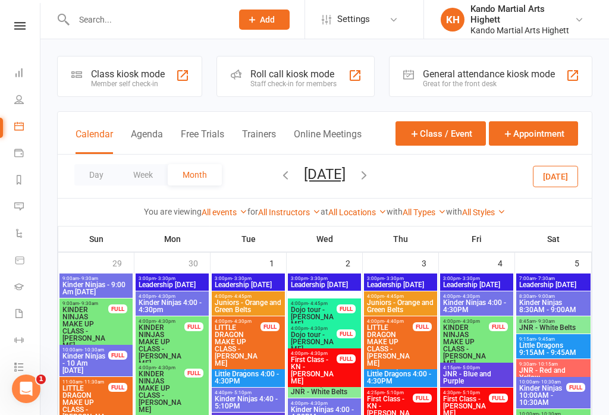 This screenshot has height=415, width=609. Describe the element at coordinates (545, 278) in the screenshot. I see `span: - 7:30am` at that location.